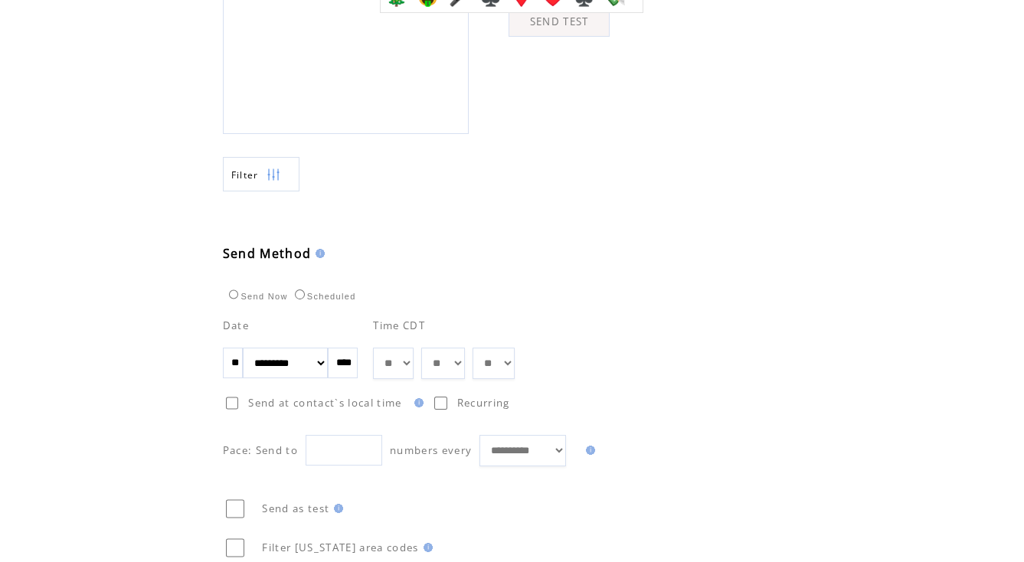  Describe the element at coordinates (325, 403) in the screenshot. I see `span: Send at contact`s local time` at that location.